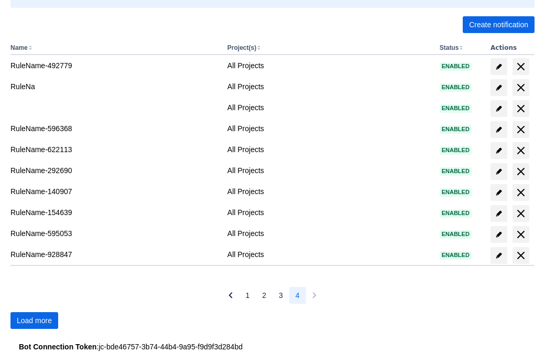 The image size is (545, 352). What do you see at coordinates (115, 149) in the screenshot?
I see `div: RuleName-622113` at bounding box center [115, 149].